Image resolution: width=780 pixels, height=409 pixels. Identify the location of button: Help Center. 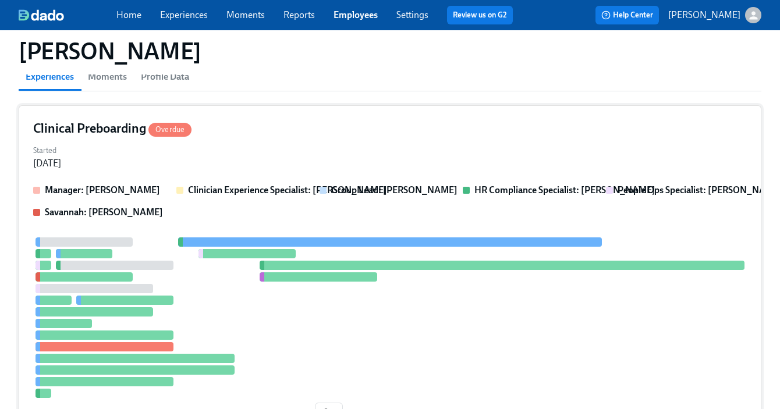
(627, 15).